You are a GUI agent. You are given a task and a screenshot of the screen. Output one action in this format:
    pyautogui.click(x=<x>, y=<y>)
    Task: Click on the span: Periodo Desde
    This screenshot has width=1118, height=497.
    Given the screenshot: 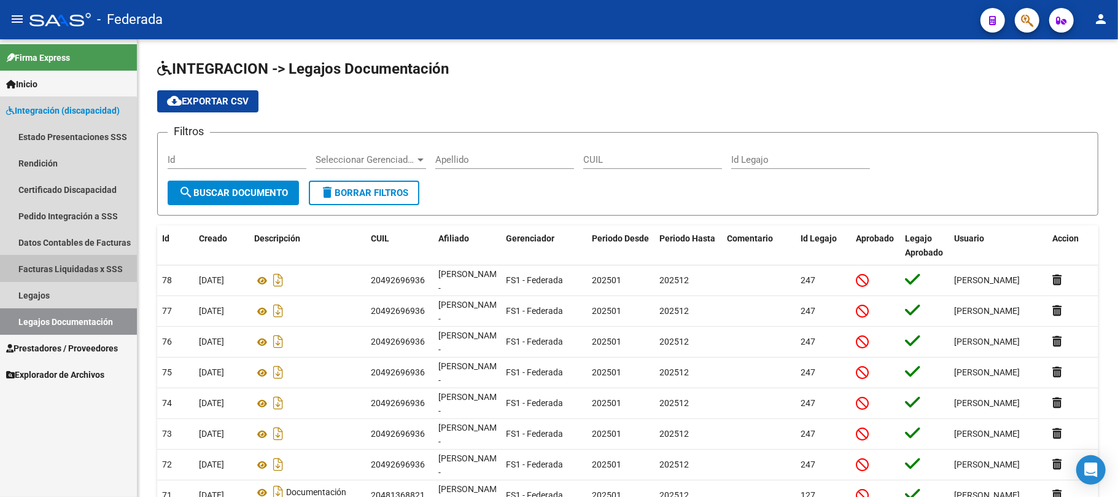 What is the action you would take?
    pyautogui.click(x=620, y=238)
    